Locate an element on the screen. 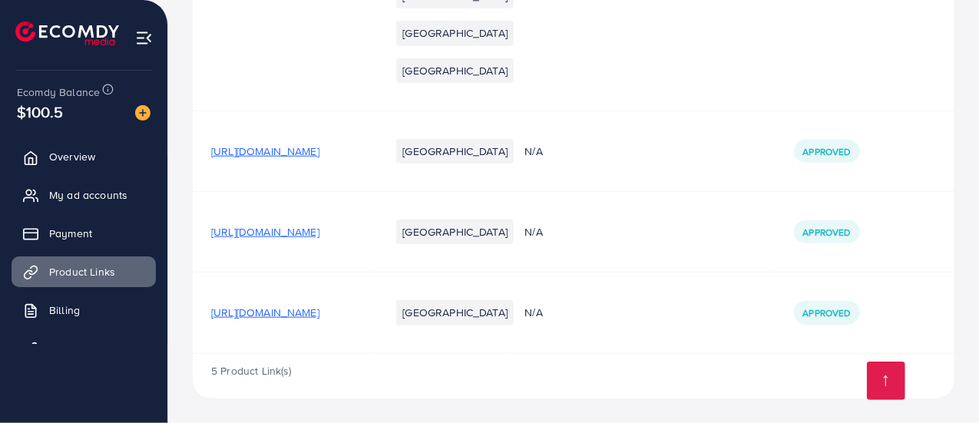 Image resolution: width=979 pixels, height=423 pixels. img: logo is located at coordinates (67, 33).